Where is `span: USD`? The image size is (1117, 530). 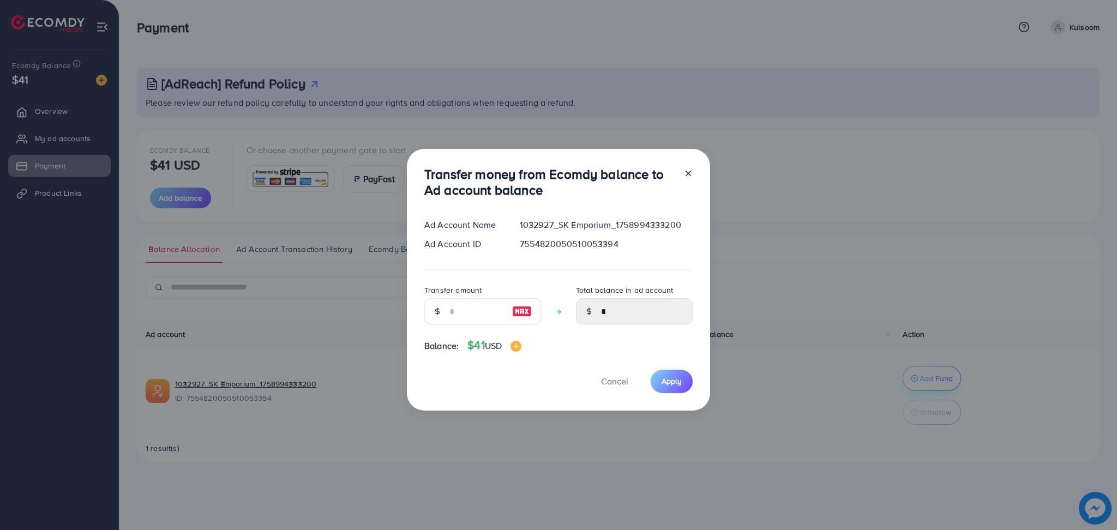 span: USD is located at coordinates (493, 346).